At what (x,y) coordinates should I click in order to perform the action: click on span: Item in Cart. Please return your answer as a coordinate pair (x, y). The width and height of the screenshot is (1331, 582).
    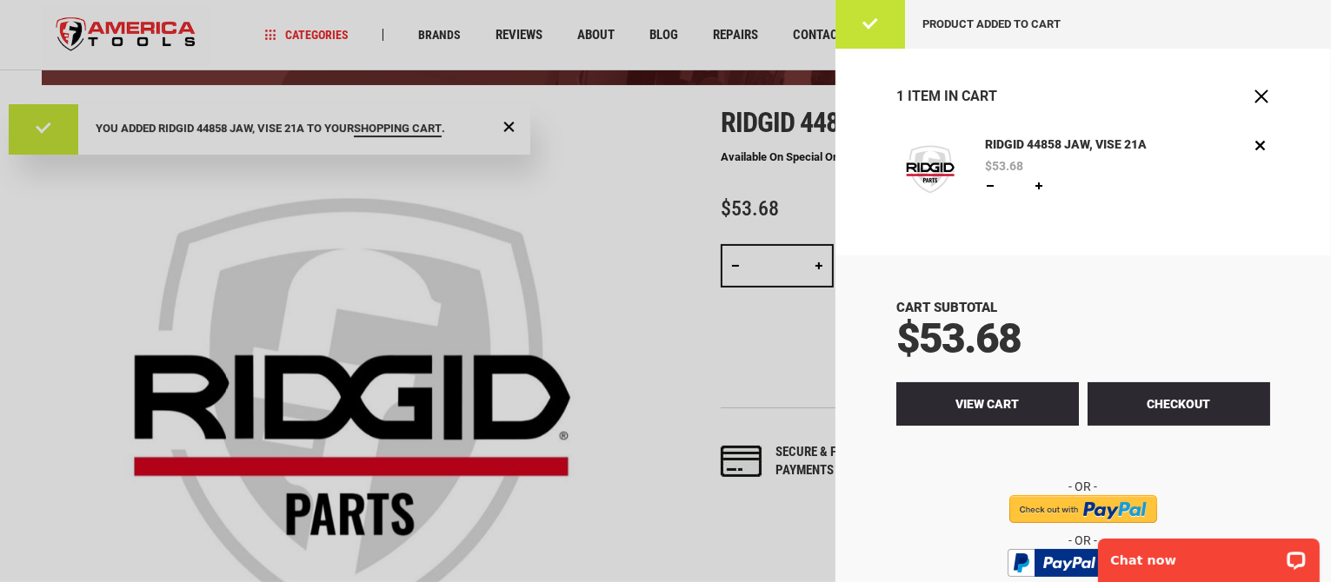
    Looking at the image, I should click on (952, 96).